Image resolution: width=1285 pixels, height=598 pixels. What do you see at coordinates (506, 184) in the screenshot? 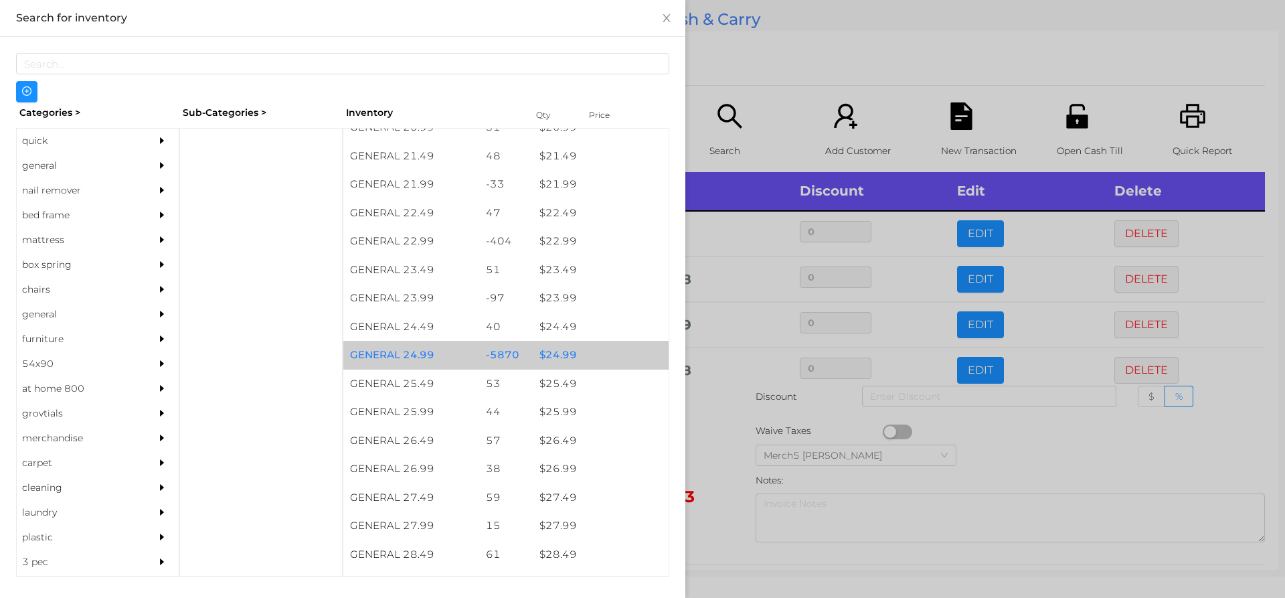
I see `div: -33` at bounding box center [506, 184].